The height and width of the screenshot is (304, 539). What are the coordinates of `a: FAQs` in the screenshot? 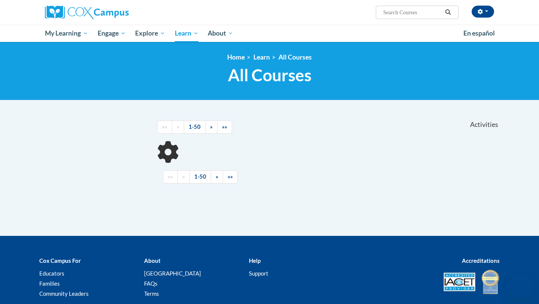 It's located at (151, 283).